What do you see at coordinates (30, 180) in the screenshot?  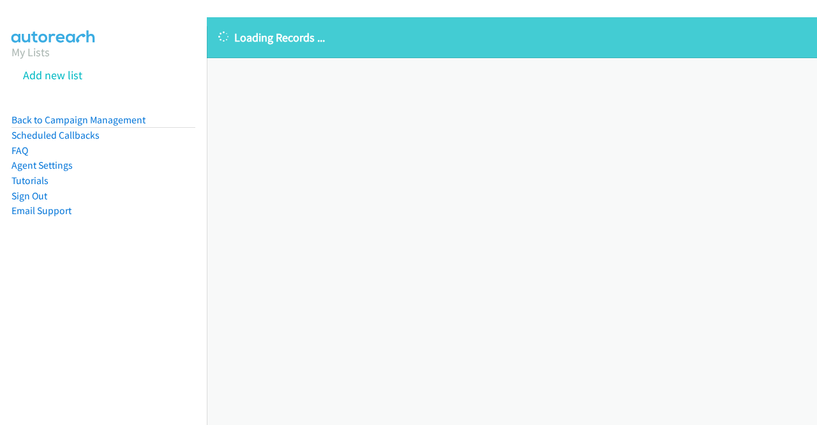 I see `a: Tutorials` at bounding box center [30, 180].